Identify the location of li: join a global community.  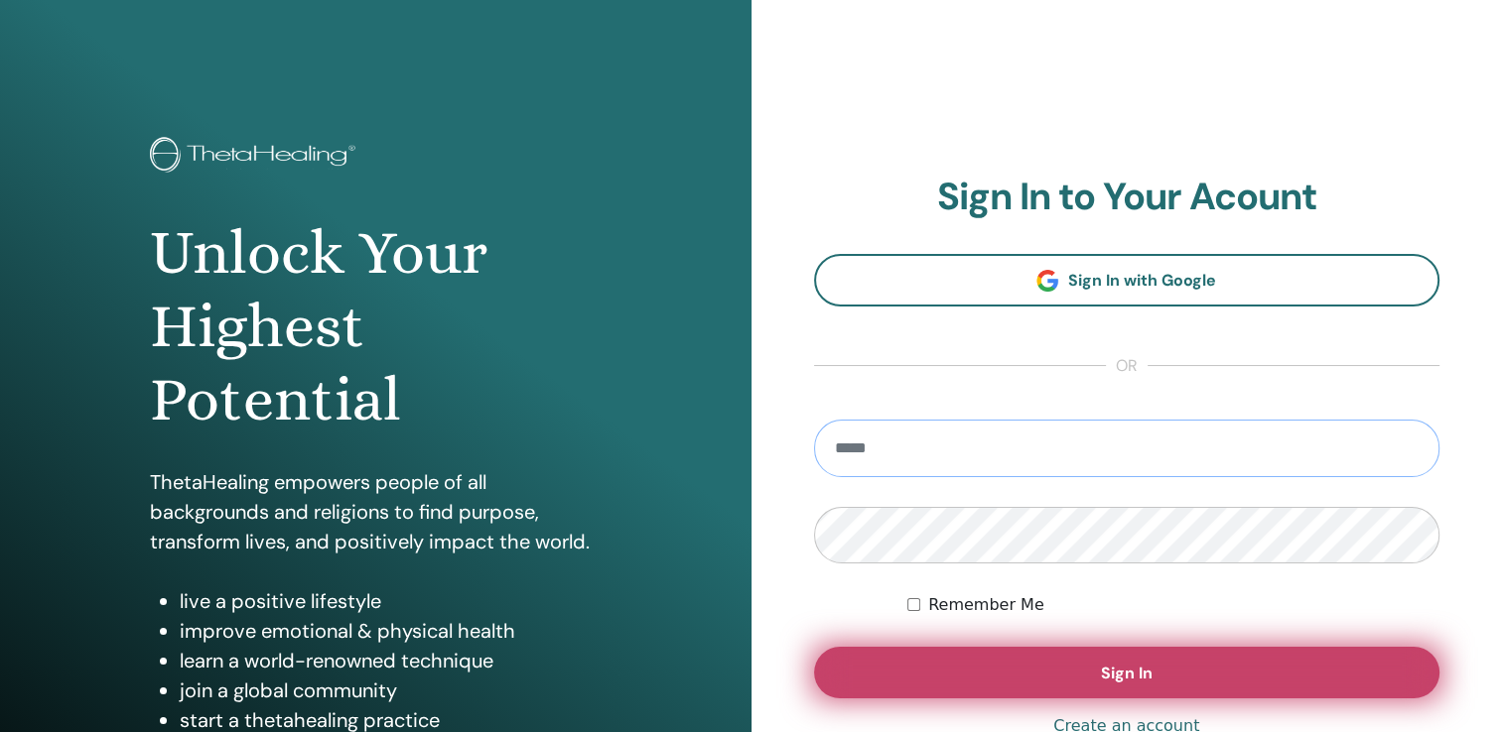
(390, 691).